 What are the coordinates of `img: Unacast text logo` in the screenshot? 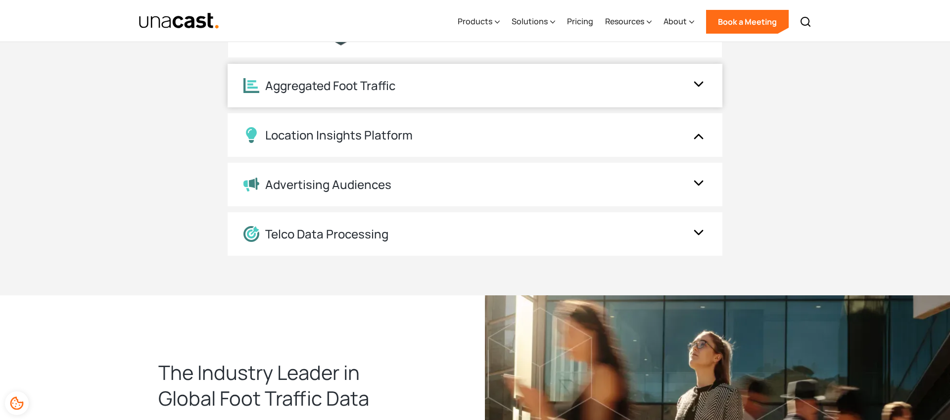 It's located at (179, 21).